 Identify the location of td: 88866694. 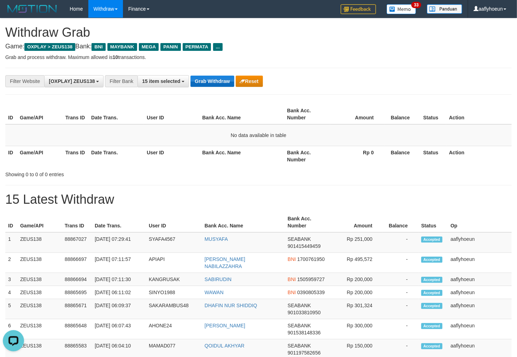
(77, 279).